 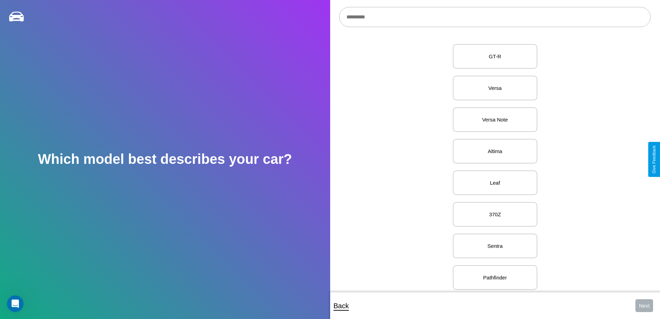 I want to click on h2: Which model best describes your car?, so click(x=165, y=159).